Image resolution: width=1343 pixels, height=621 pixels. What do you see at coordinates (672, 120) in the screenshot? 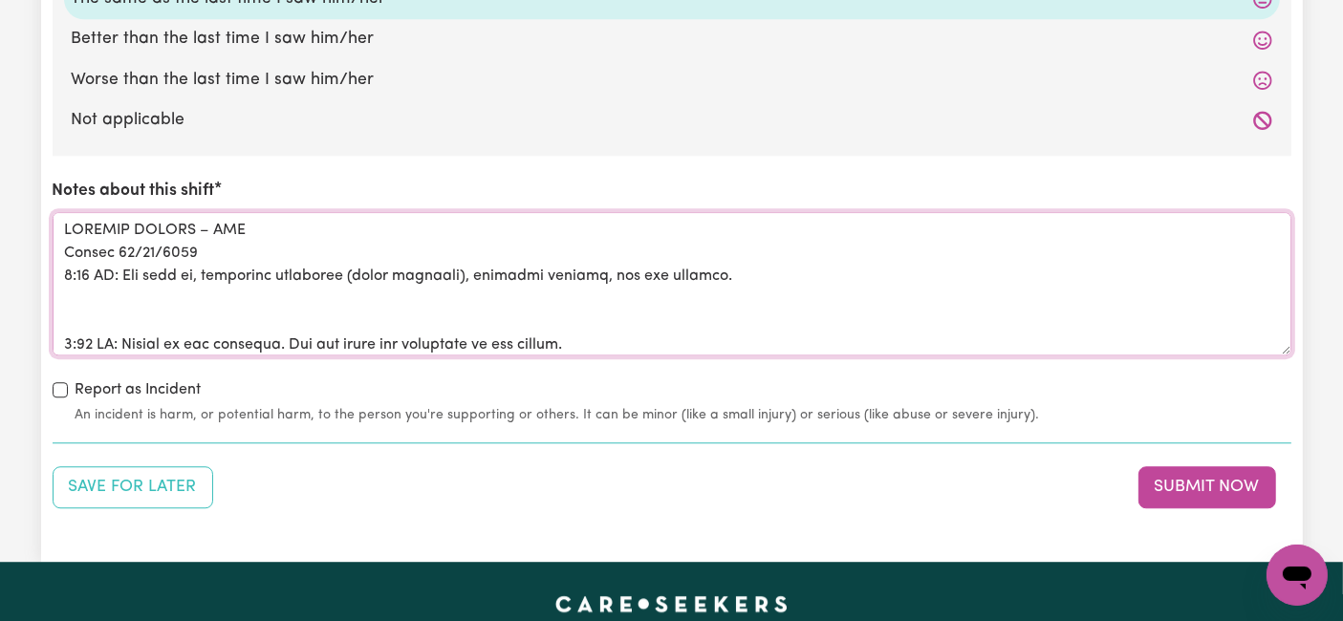
I see `label: Not applicable` at bounding box center [672, 120].